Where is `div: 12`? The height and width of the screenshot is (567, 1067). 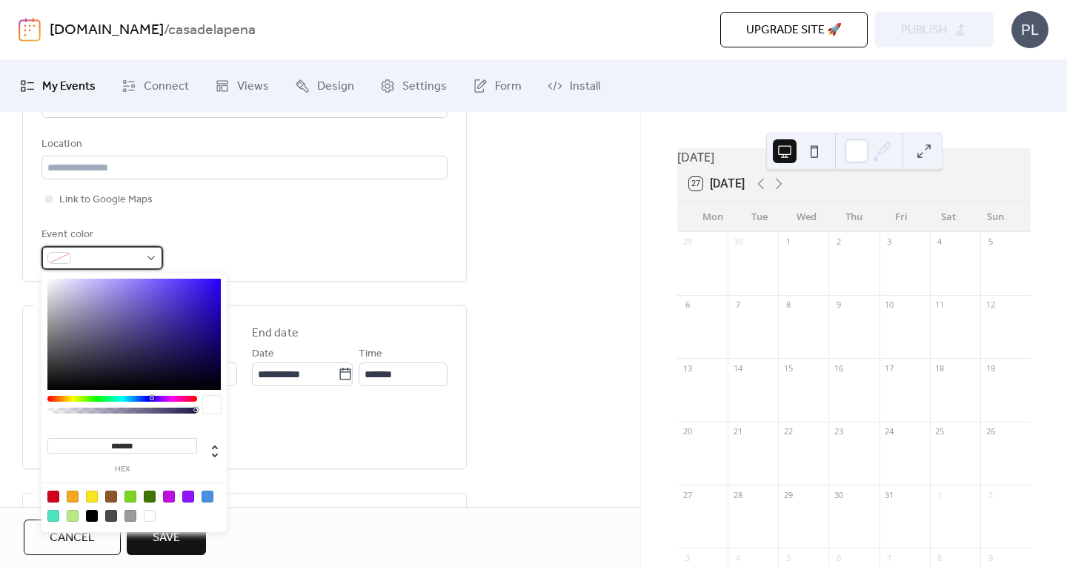 div: 12 is located at coordinates (990, 304).